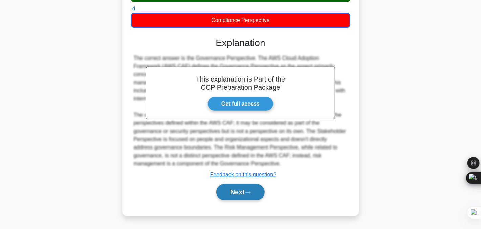 This screenshot has width=481, height=229. What do you see at coordinates (241, 20) in the screenshot?
I see `div: Compliance Perspective` at bounding box center [241, 20].